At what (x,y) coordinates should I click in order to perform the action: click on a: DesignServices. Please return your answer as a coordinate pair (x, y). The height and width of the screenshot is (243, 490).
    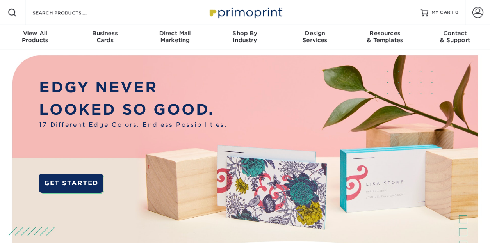
    Looking at the image, I should click on (315, 37).